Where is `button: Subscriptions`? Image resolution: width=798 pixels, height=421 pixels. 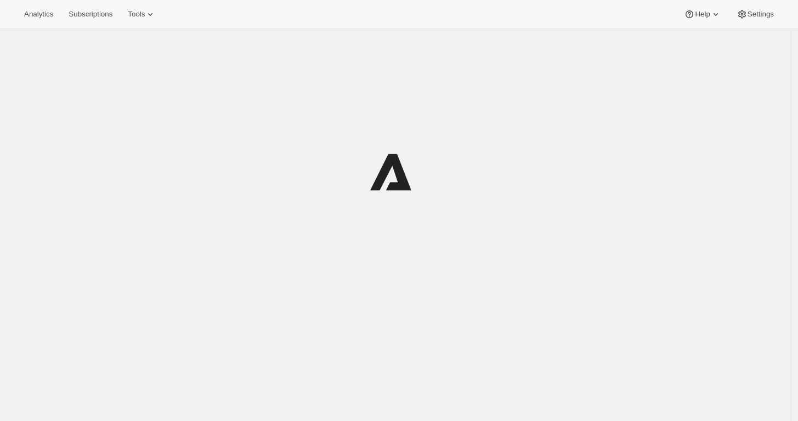
button: Subscriptions is located at coordinates (91, 14).